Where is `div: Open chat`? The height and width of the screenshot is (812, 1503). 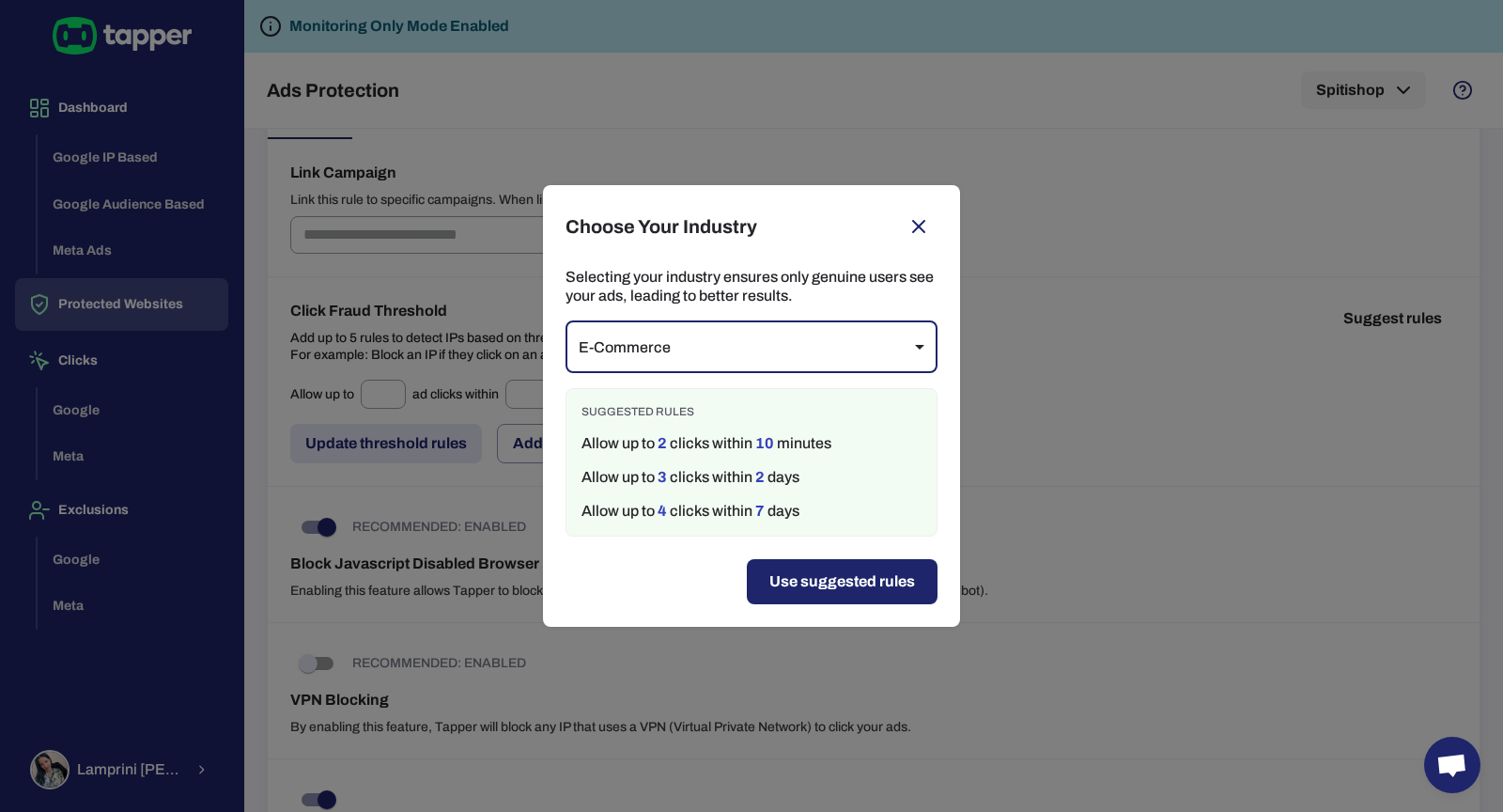 div: Open chat is located at coordinates (1453, 765).